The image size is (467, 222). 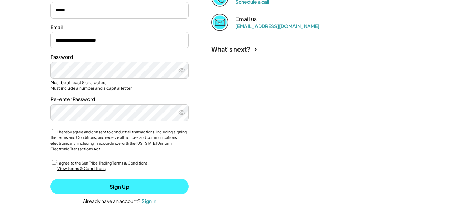 What do you see at coordinates (149, 200) in the screenshot?
I see `div: Sign in` at bounding box center [149, 200].